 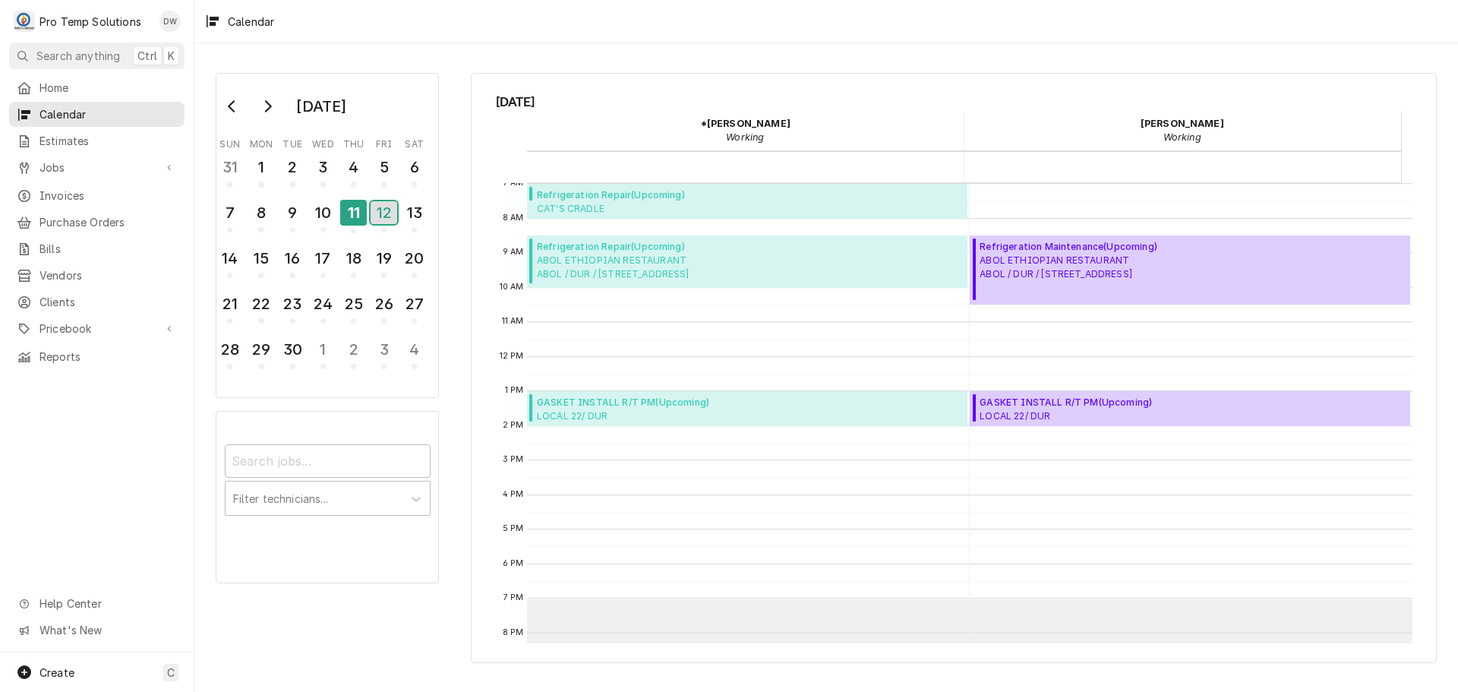 I want to click on span: Ctrl, so click(x=147, y=55).